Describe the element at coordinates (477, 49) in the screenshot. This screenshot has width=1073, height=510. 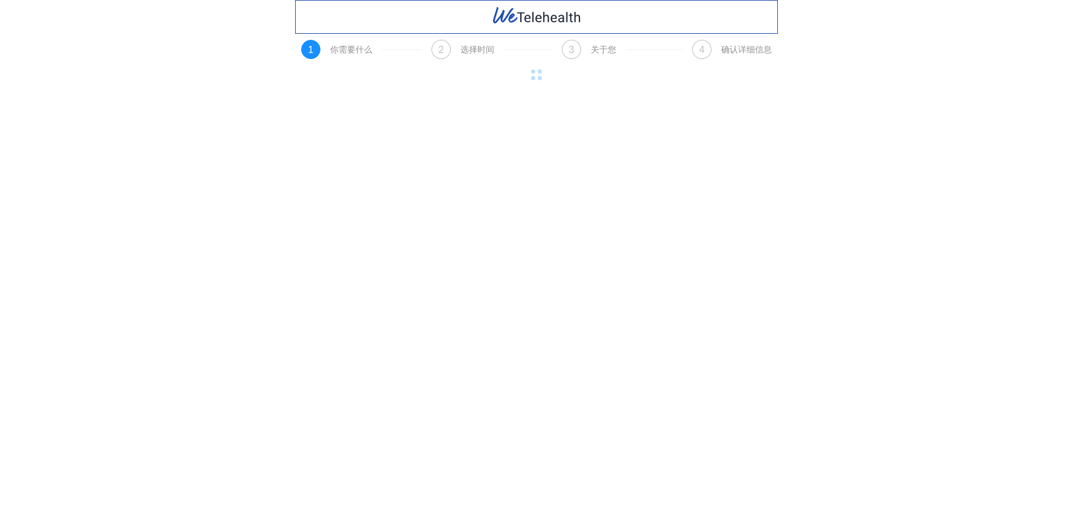
I see `div: 选择时间` at that location.